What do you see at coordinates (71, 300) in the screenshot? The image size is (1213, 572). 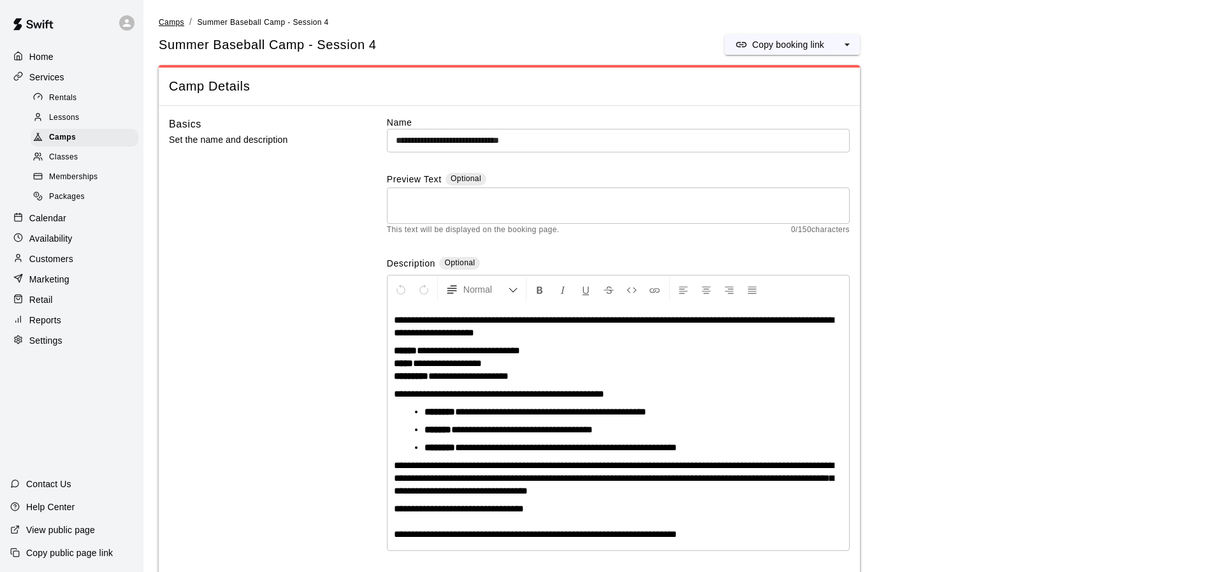 I see `div: Retail` at bounding box center [71, 300].